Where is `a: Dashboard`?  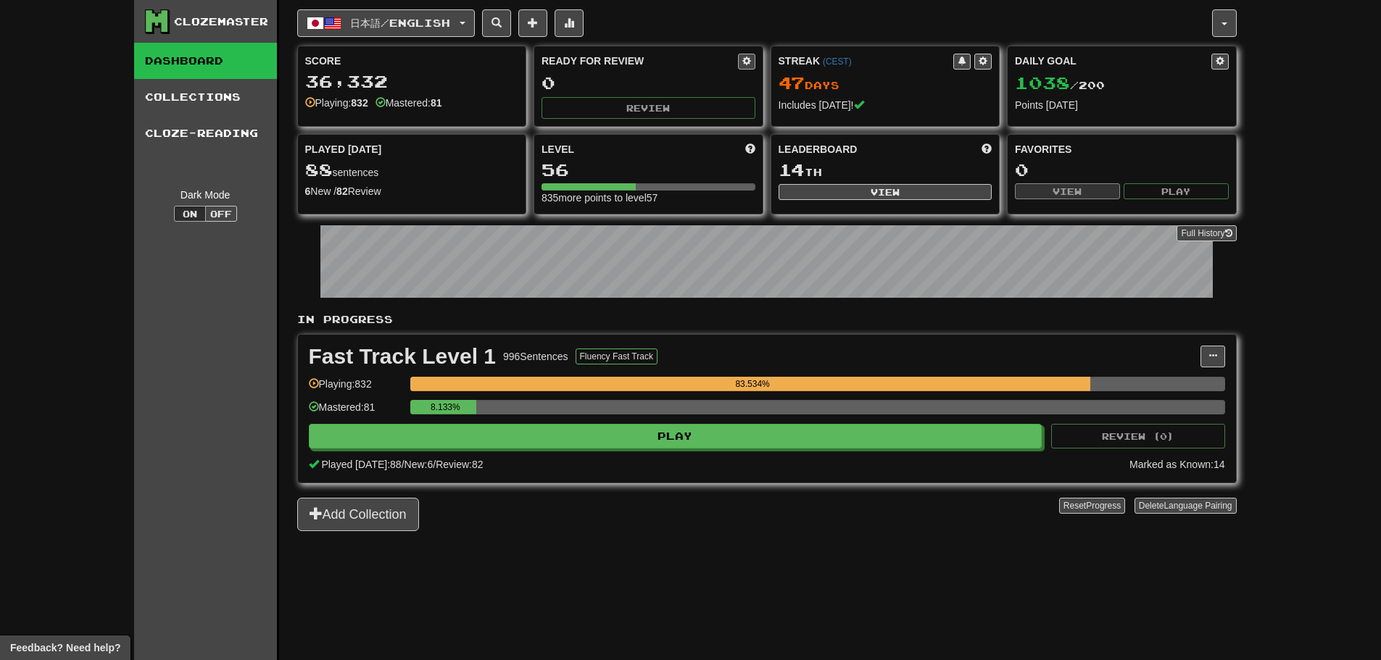 a: Dashboard is located at coordinates (205, 61).